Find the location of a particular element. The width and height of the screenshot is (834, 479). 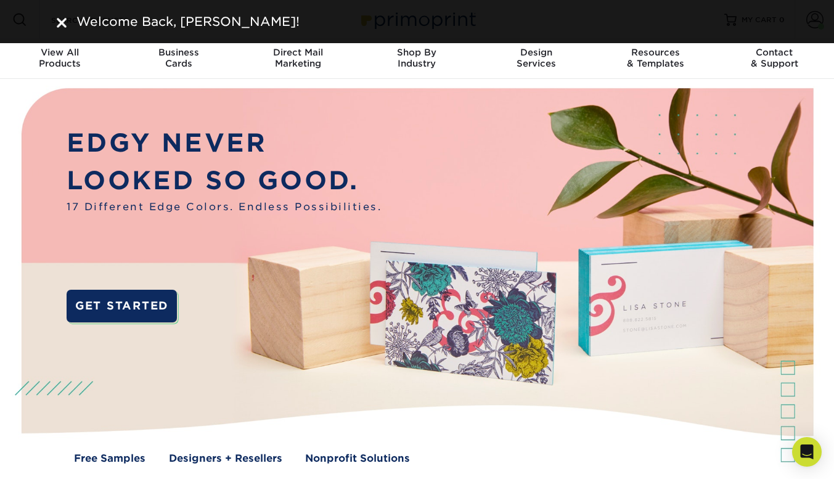

div: Cards is located at coordinates (178, 58).